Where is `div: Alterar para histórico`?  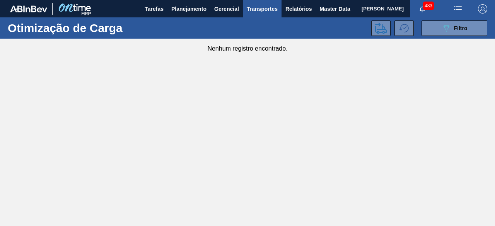
div: Alterar para histórico is located at coordinates (406, 28).